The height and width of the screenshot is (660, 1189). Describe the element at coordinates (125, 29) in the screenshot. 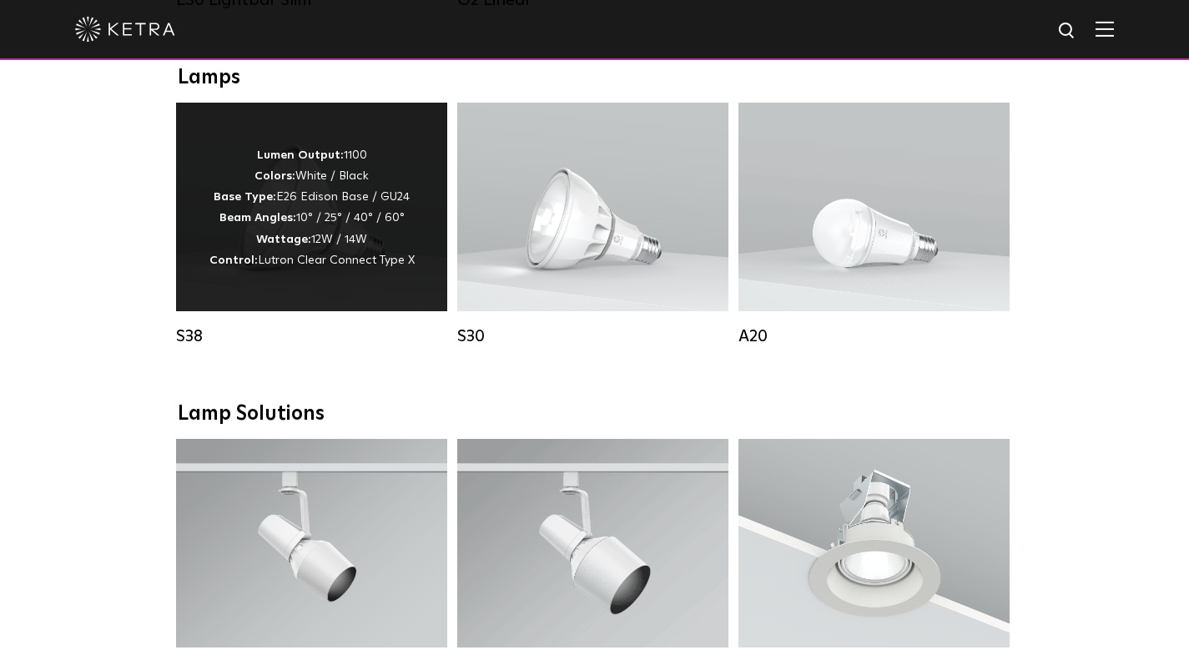

I see `img: ketra-logo-2019-white` at that location.